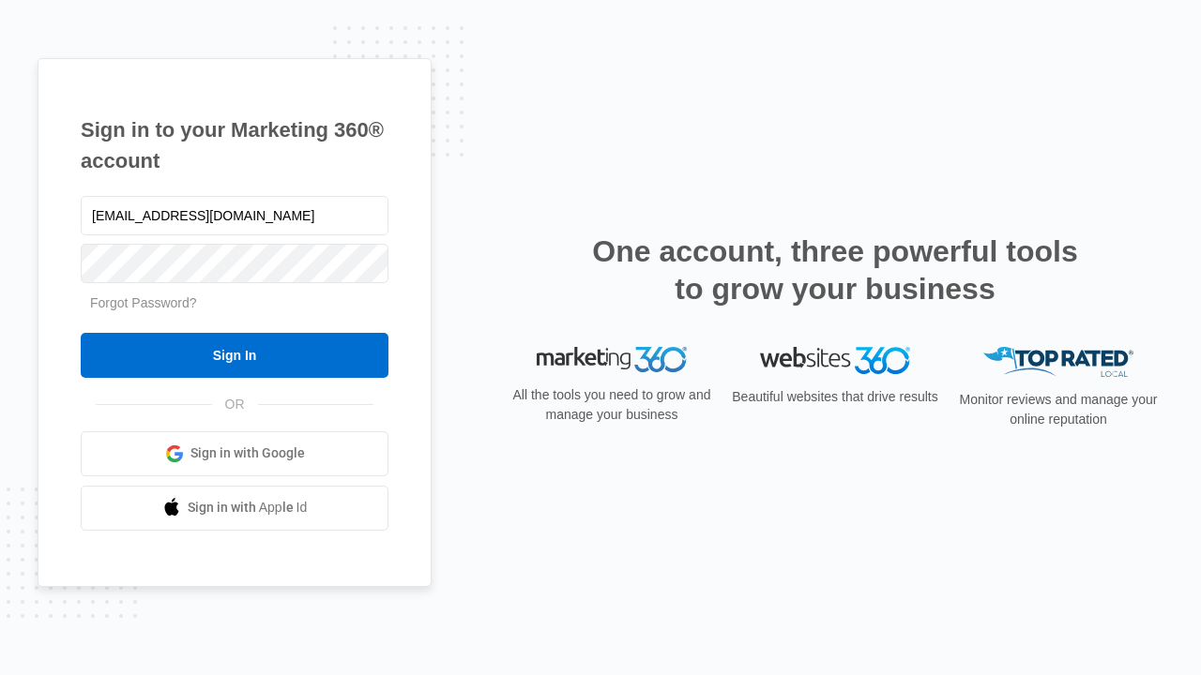  I want to click on h2: One account, three powerful tools to grow your business, so click(835, 270).